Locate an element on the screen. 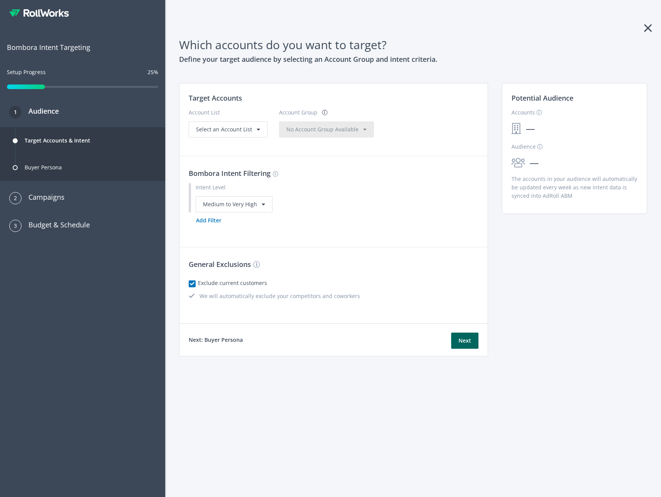 This screenshot has width=661, height=497. div: Buyer Persona is located at coordinates (43, 167).